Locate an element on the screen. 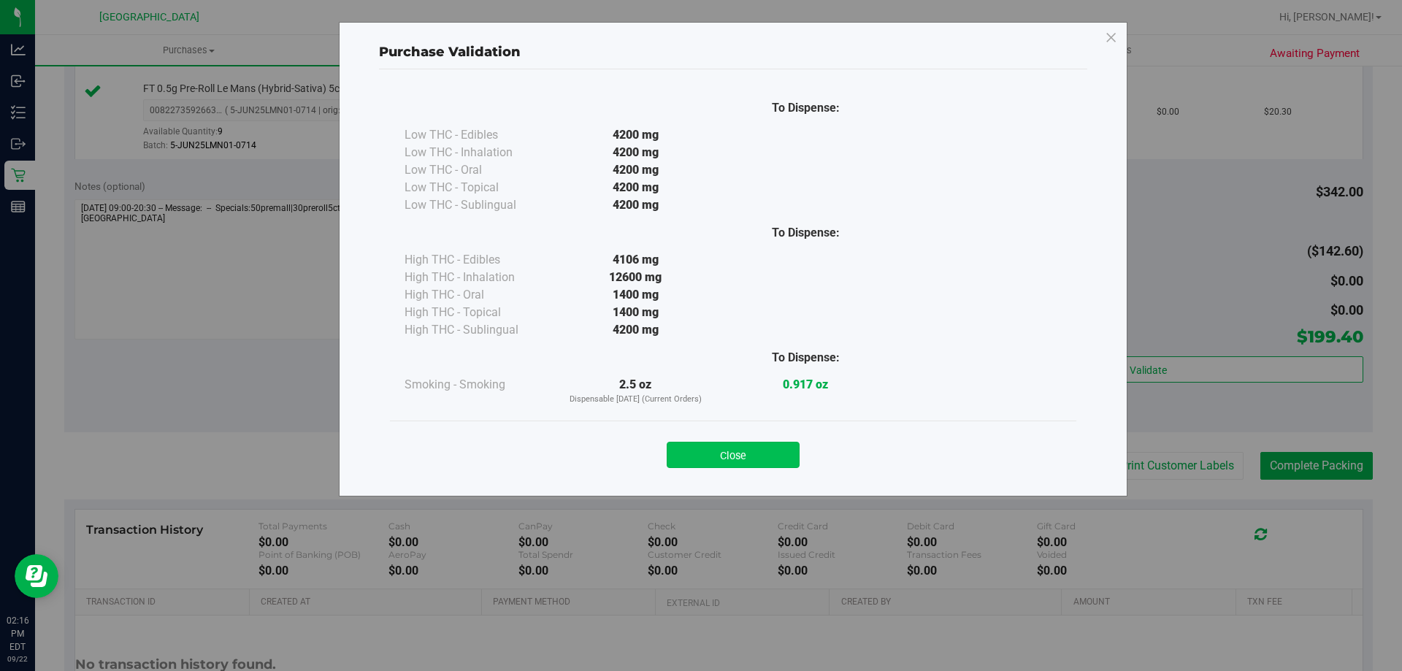  strong: 0.917 oz is located at coordinates (805, 384).